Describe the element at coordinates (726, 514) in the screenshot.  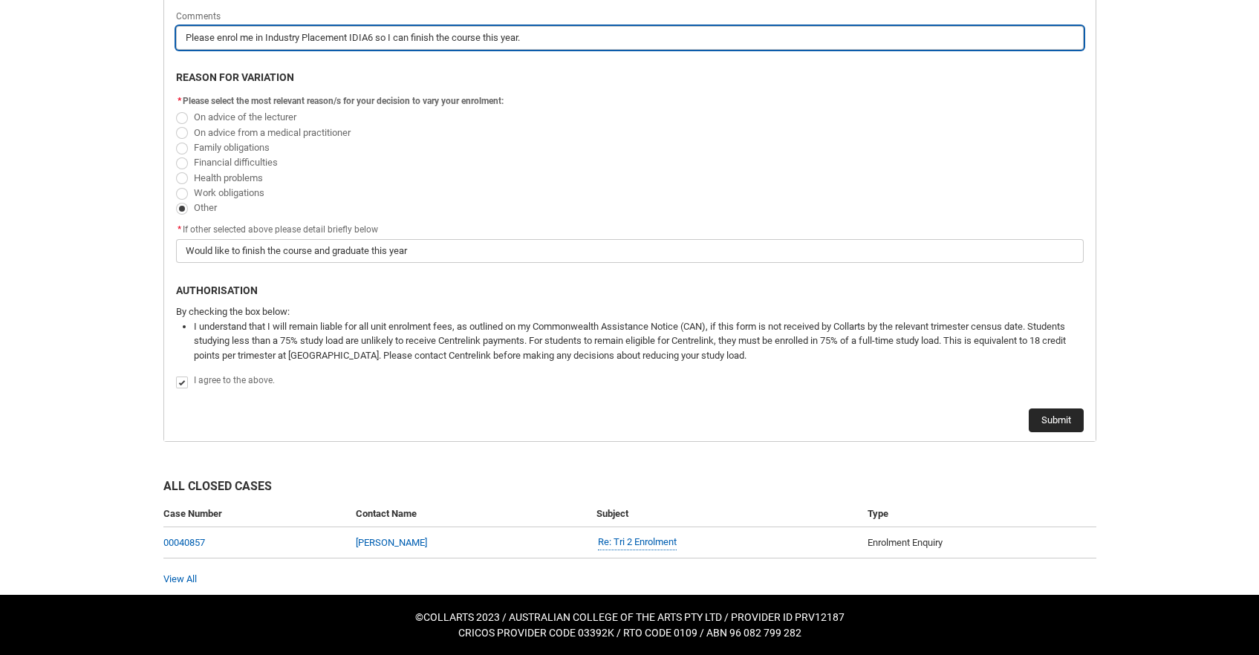
I see `th: Subject` at that location.